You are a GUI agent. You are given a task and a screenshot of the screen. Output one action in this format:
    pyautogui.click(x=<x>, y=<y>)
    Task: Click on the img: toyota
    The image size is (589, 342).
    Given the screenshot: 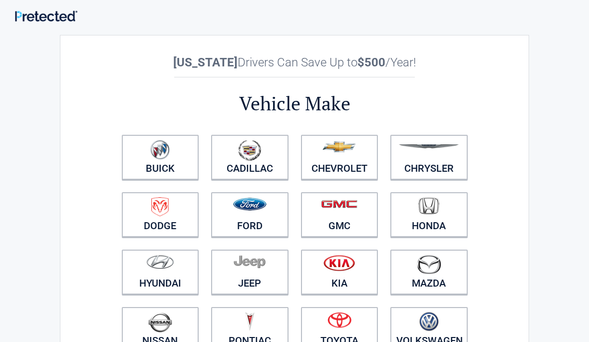 What is the action you would take?
    pyautogui.click(x=340, y=320)
    